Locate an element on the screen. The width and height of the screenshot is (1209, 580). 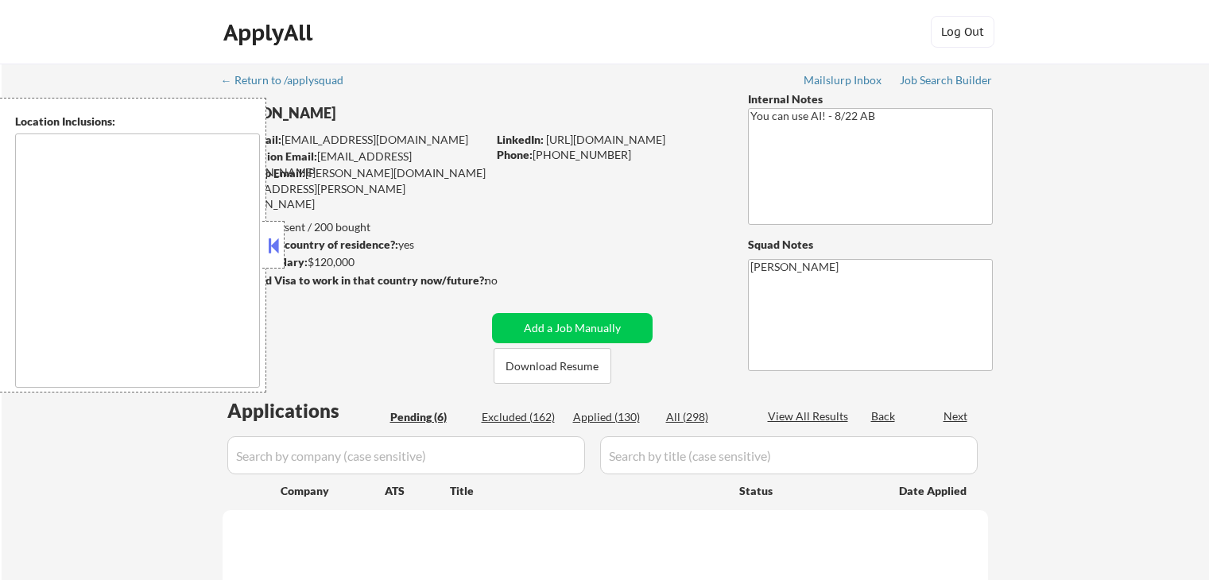
strong: Can work in country of residence?: is located at coordinates (310, 244).